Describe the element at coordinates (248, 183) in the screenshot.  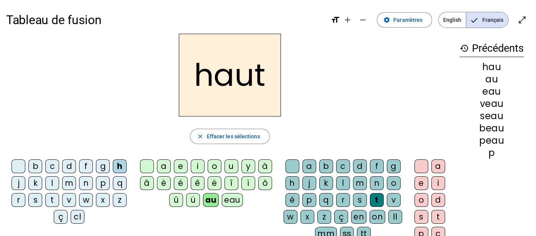
I see `div: ï` at that location.